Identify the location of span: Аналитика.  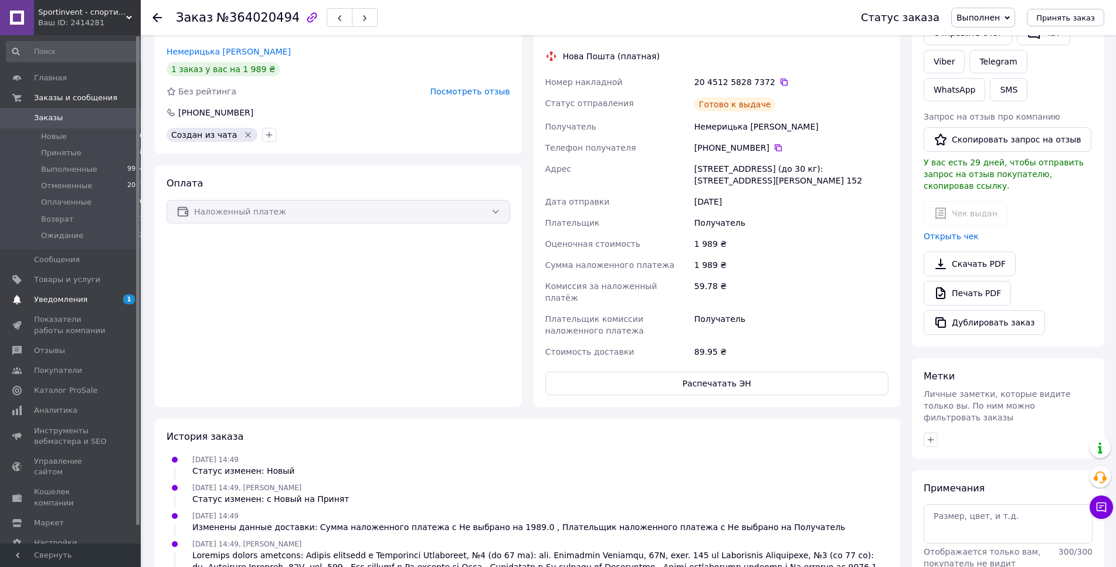
(56, 411).